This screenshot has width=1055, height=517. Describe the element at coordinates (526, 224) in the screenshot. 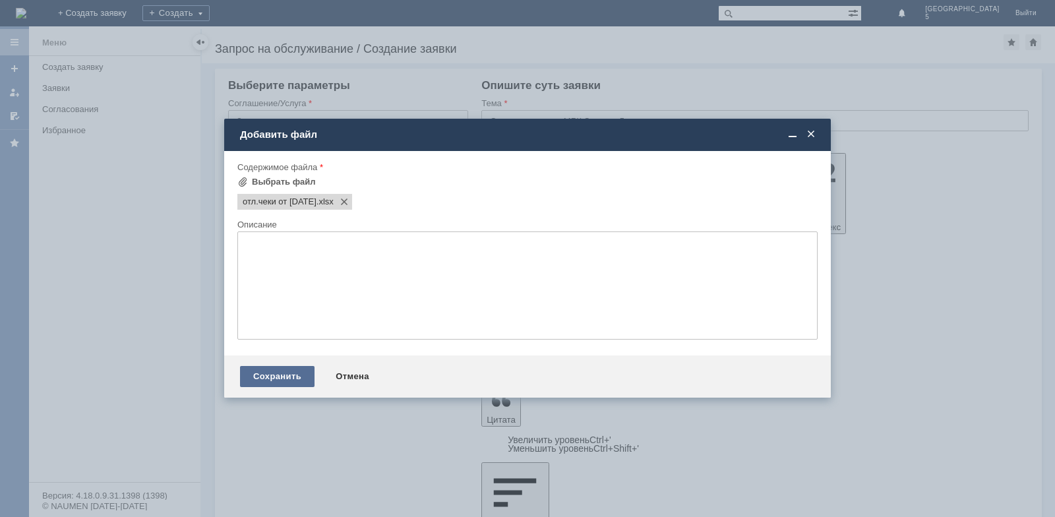

I see `div: Описание` at that location.